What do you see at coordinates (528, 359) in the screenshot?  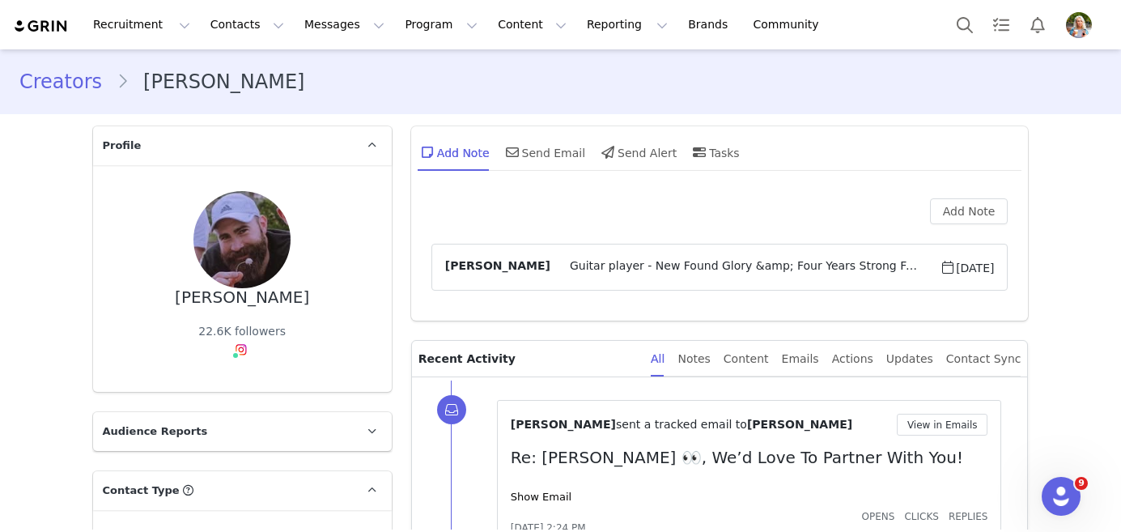 I see `p: Recent Activity` at bounding box center [528, 359].